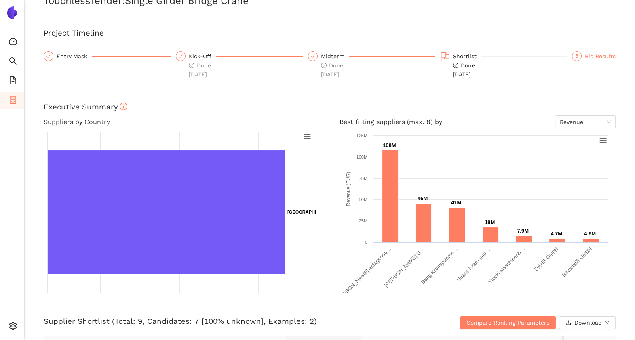 The height and width of the screenshot is (340, 635). What do you see at coordinates (363, 179) in the screenshot?
I see `text: 75M` at bounding box center [363, 179].